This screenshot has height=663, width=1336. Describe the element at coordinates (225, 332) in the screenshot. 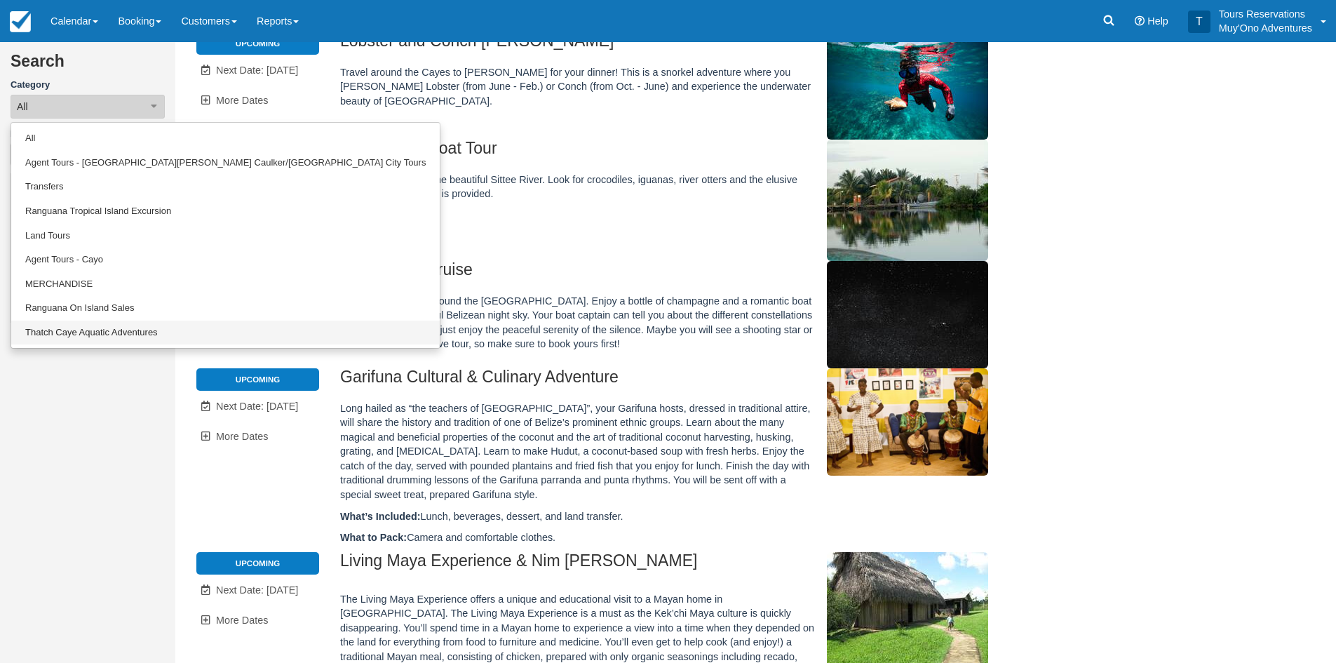

I see `a: Thatch Caye Aquatic Adventures` at that location.